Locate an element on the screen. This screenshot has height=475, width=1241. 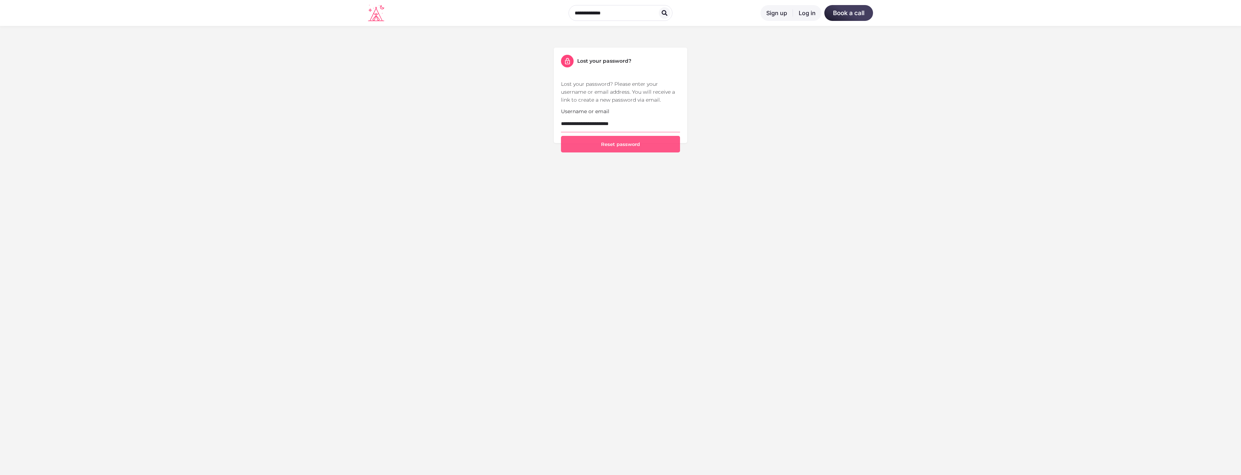
a: Book a call is located at coordinates (848, 13).